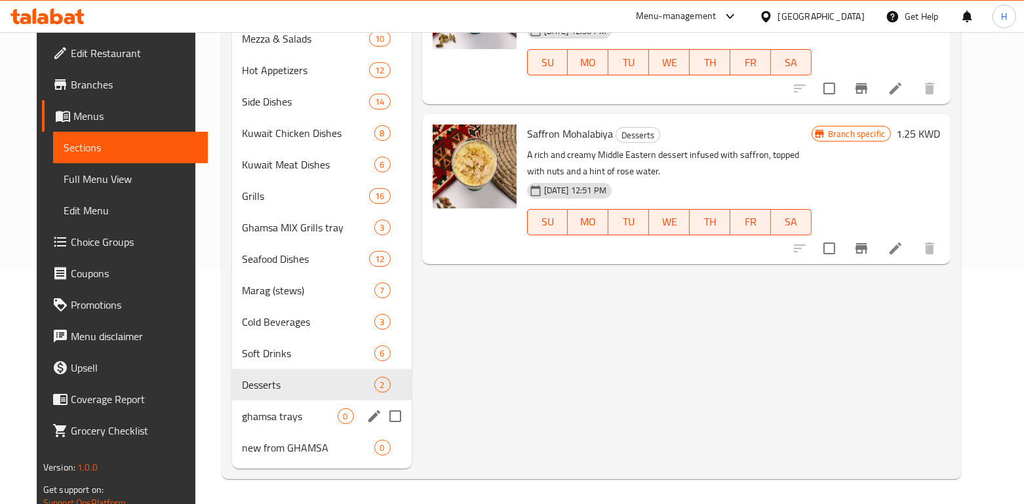  Describe the element at coordinates (638, 135) in the screenshot. I see `span: Desserts` at that location.